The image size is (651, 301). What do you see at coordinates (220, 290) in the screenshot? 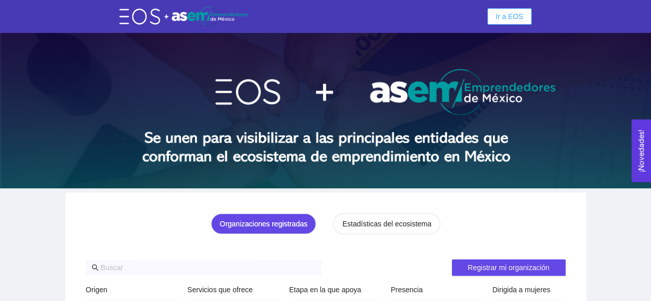
I see `label: Servicios que ofrece` at bounding box center [220, 290].